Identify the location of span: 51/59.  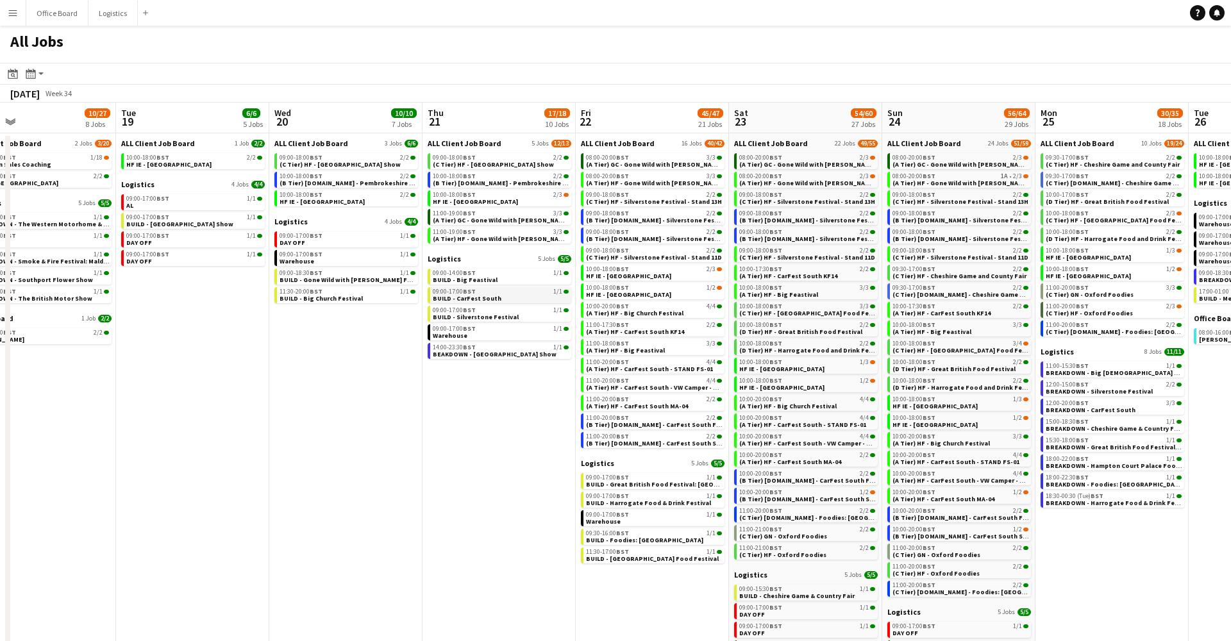
(1021, 144).